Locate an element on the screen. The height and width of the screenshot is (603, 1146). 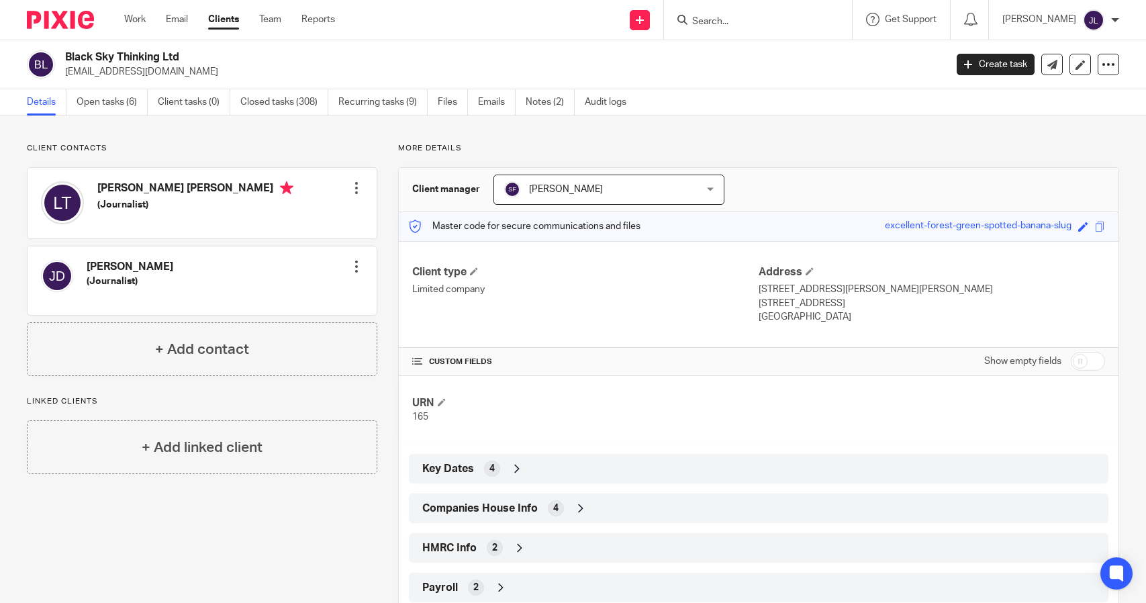
h4: URN is located at coordinates (586, 403).